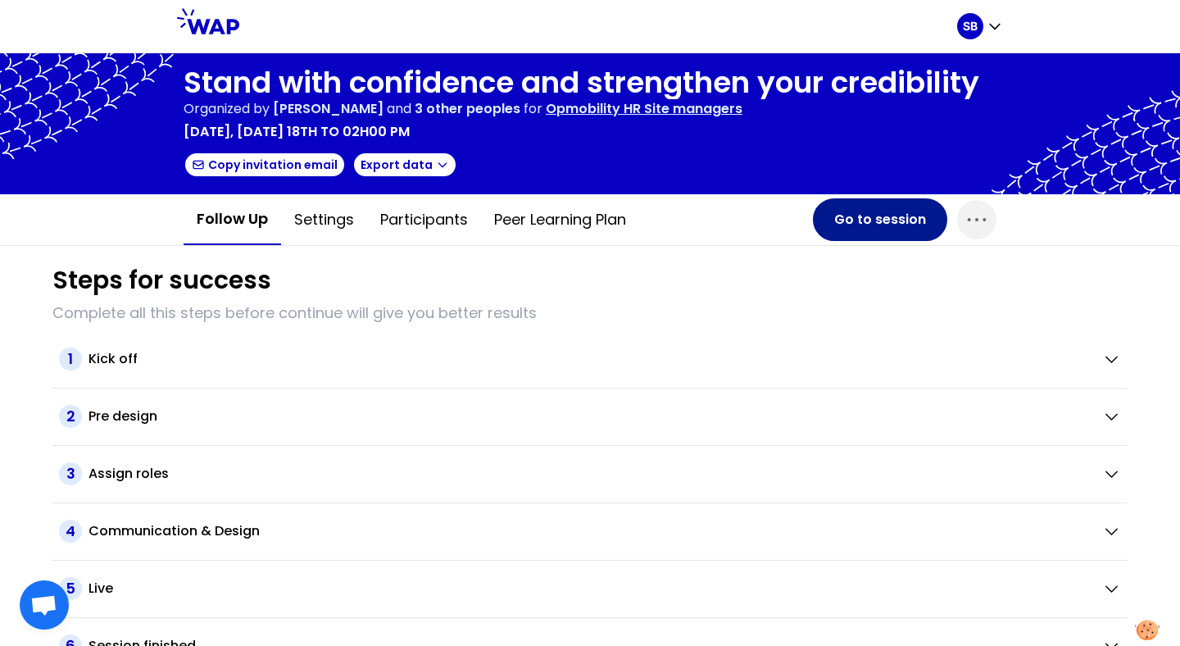  What do you see at coordinates (980, 26) in the screenshot?
I see `button: SB` at bounding box center [980, 26].